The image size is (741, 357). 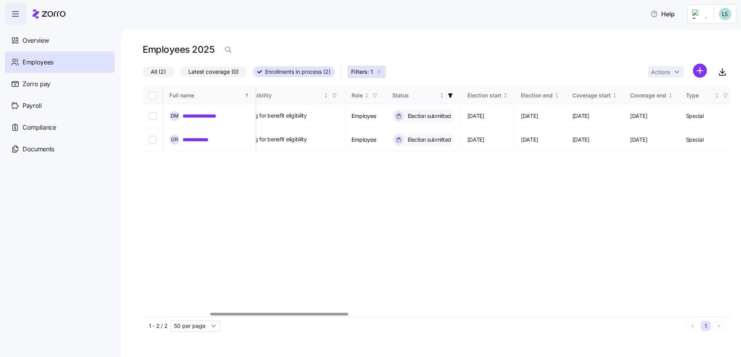 I want to click on span: Overview, so click(x=36, y=40).